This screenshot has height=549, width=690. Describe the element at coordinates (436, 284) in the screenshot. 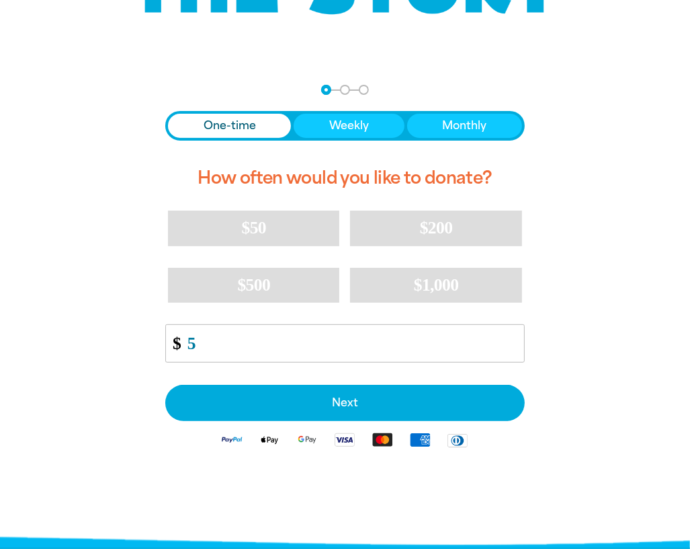

I see `span: $1,000` at that location.